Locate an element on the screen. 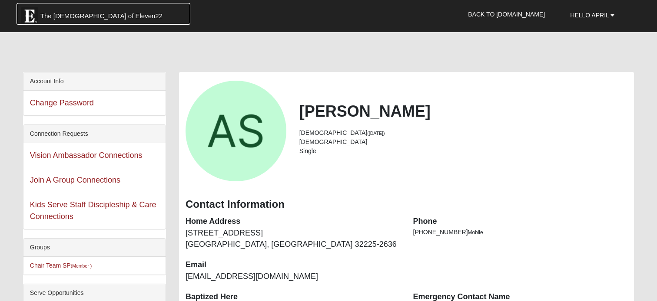  small: (Member ) is located at coordinates (81, 266).